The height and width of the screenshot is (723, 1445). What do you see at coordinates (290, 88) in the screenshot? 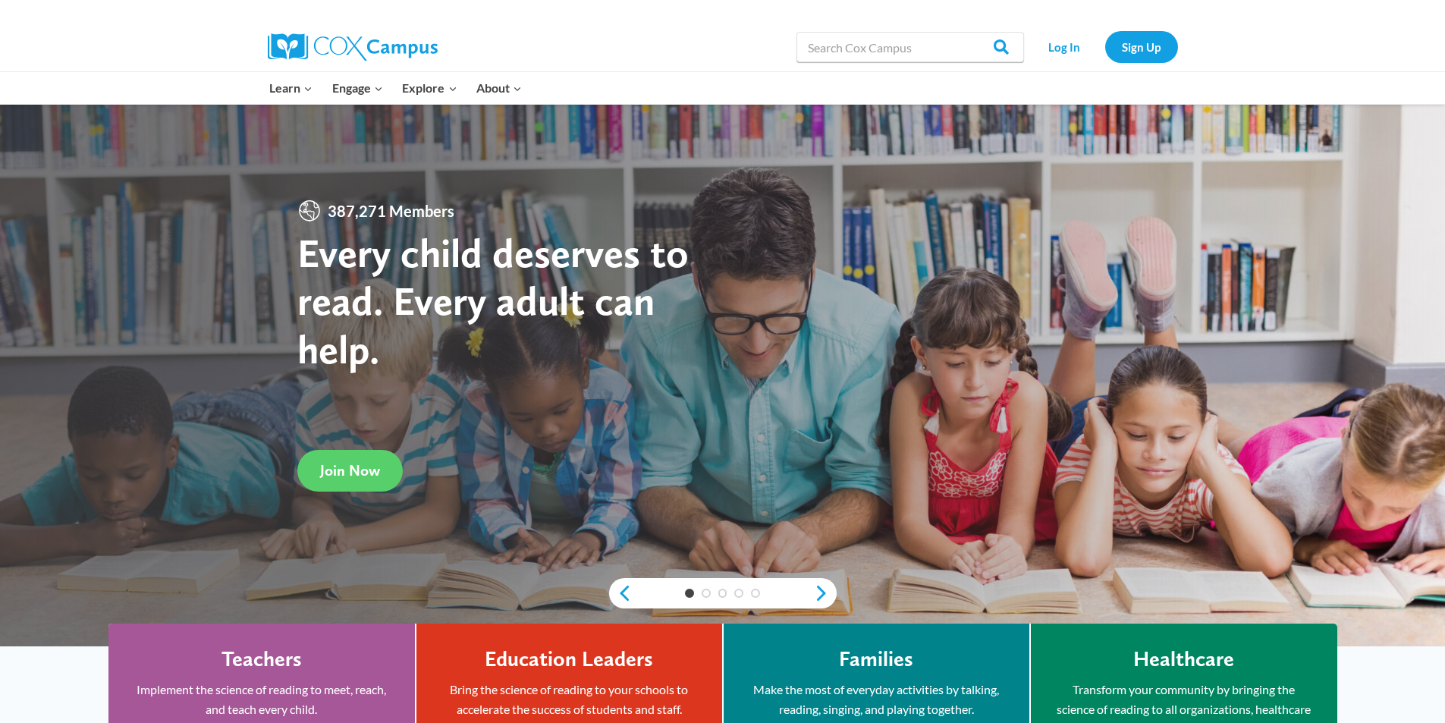
I see `span: Learn` at bounding box center [290, 88].